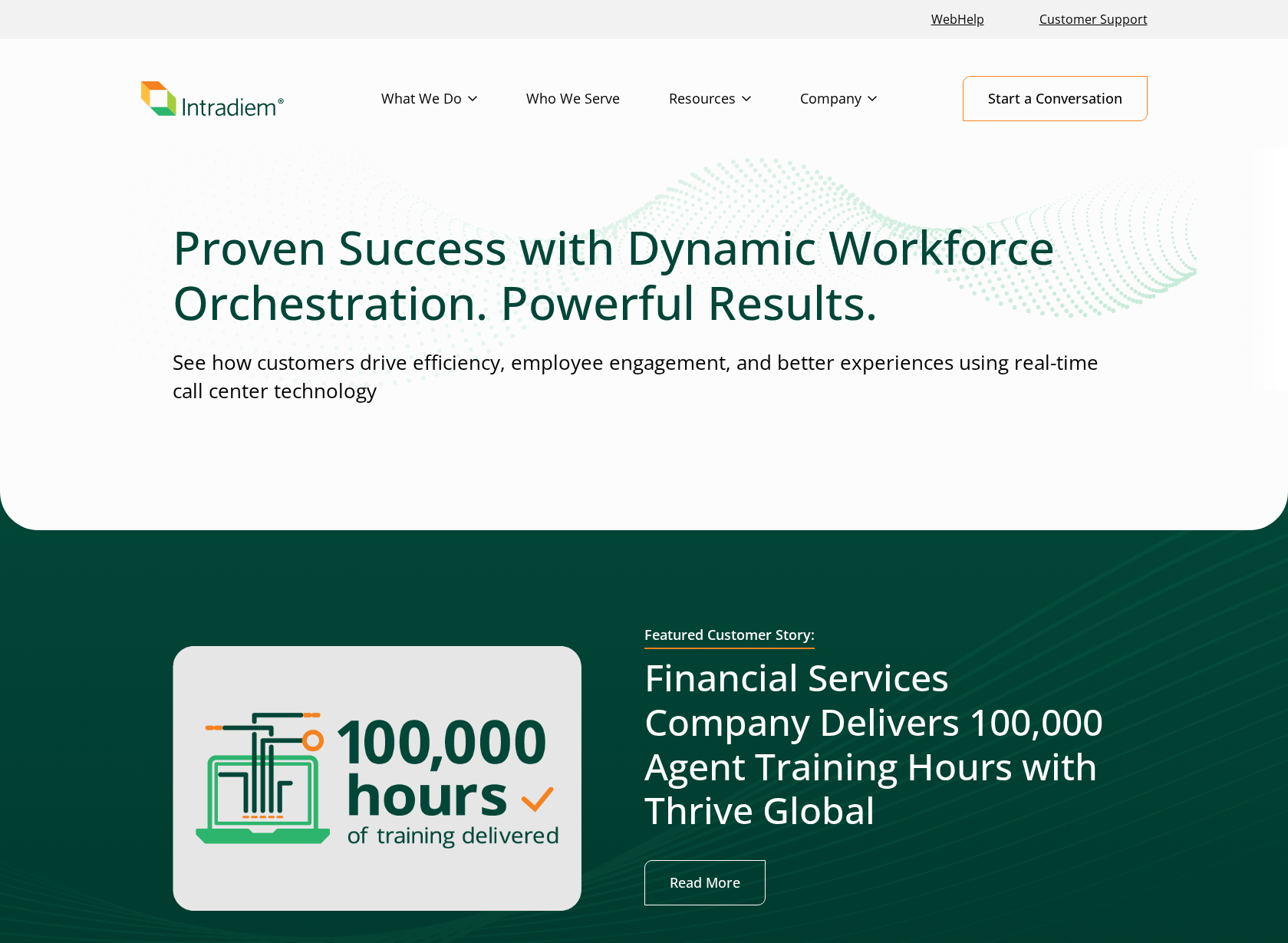 This screenshot has width=1288, height=943. I want to click on a: Resources, so click(734, 99).